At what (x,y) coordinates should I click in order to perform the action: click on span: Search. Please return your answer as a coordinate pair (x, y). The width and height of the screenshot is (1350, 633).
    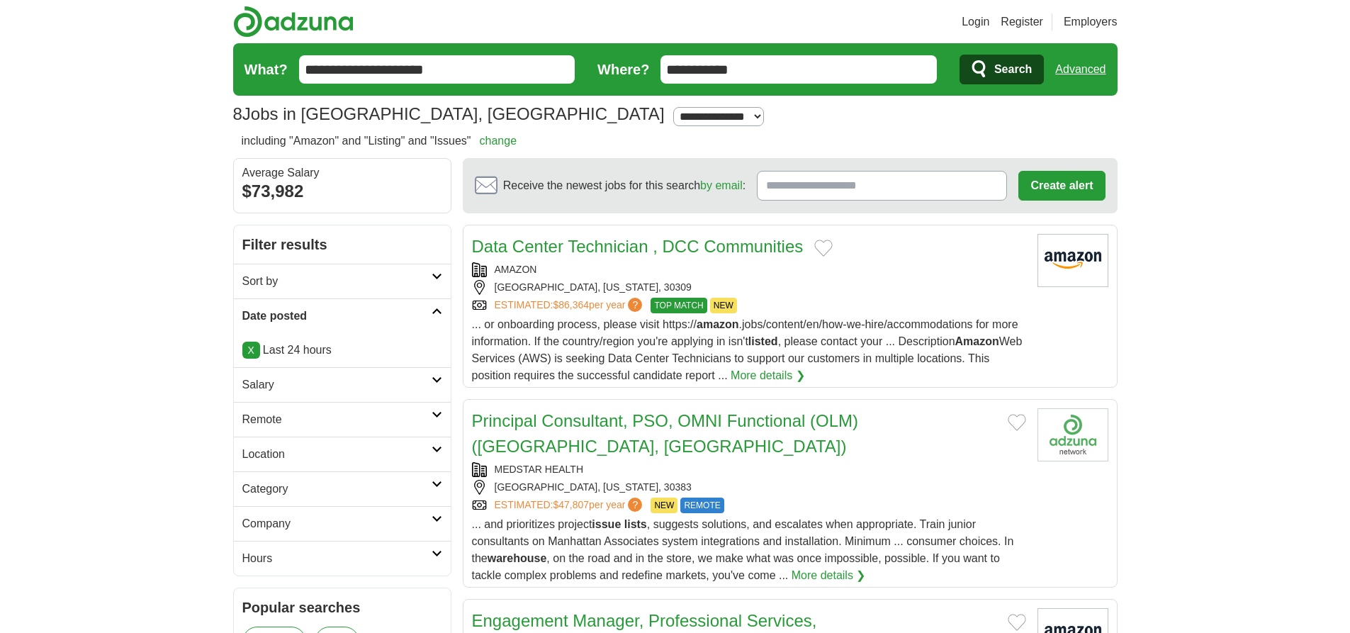
    Looking at the image, I should click on (1013, 69).